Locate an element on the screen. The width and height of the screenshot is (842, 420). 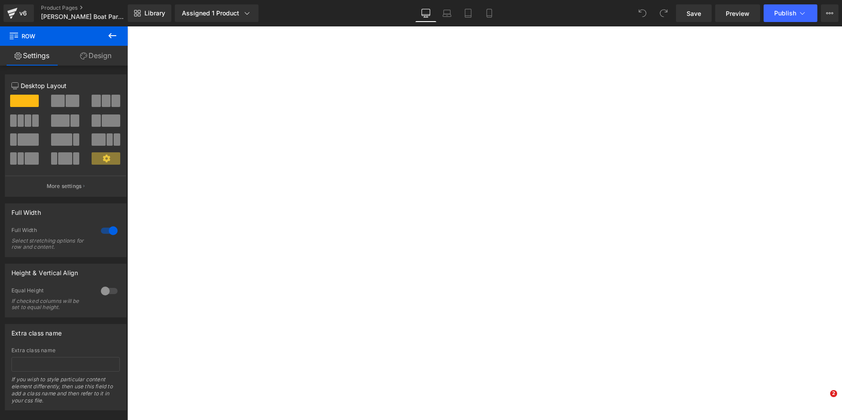
a: New Library is located at coordinates (149, 13).